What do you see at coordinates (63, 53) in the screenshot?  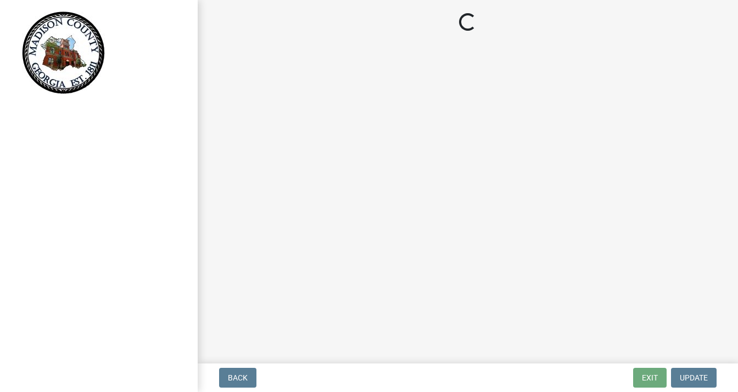 I see `img: Madison County, Georgia` at bounding box center [63, 53].